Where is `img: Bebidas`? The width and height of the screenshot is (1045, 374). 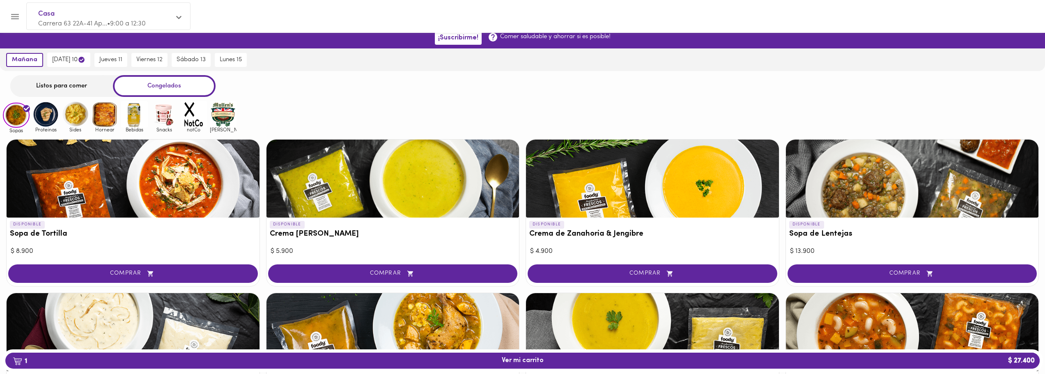
img: Bebidas is located at coordinates (134, 114).